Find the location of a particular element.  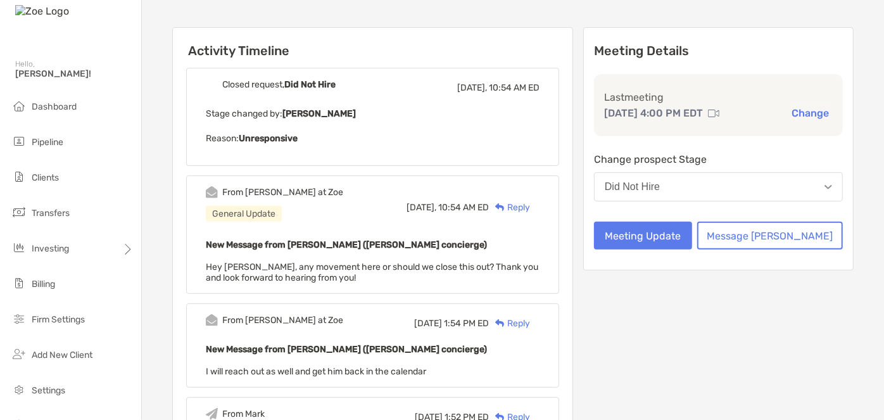

div: Closed request, is located at coordinates (279, 84).